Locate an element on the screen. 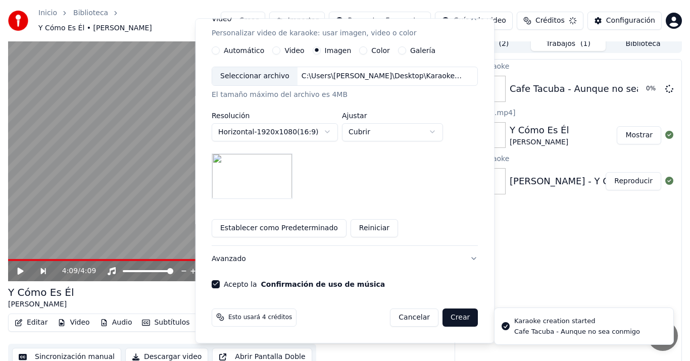 The image size is (690, 361). span: Esto usará 4 créditos is located at coordinates (260, 318).